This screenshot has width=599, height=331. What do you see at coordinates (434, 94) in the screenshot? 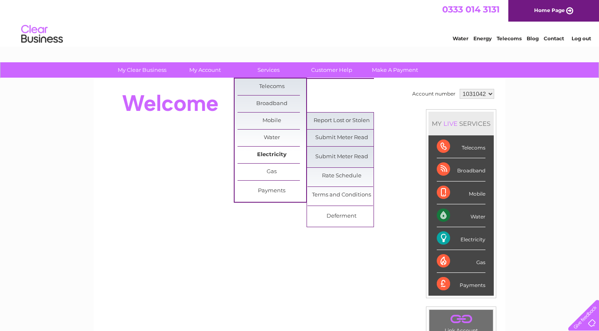
I see `td: Account number` at bounding box center [434, 94].